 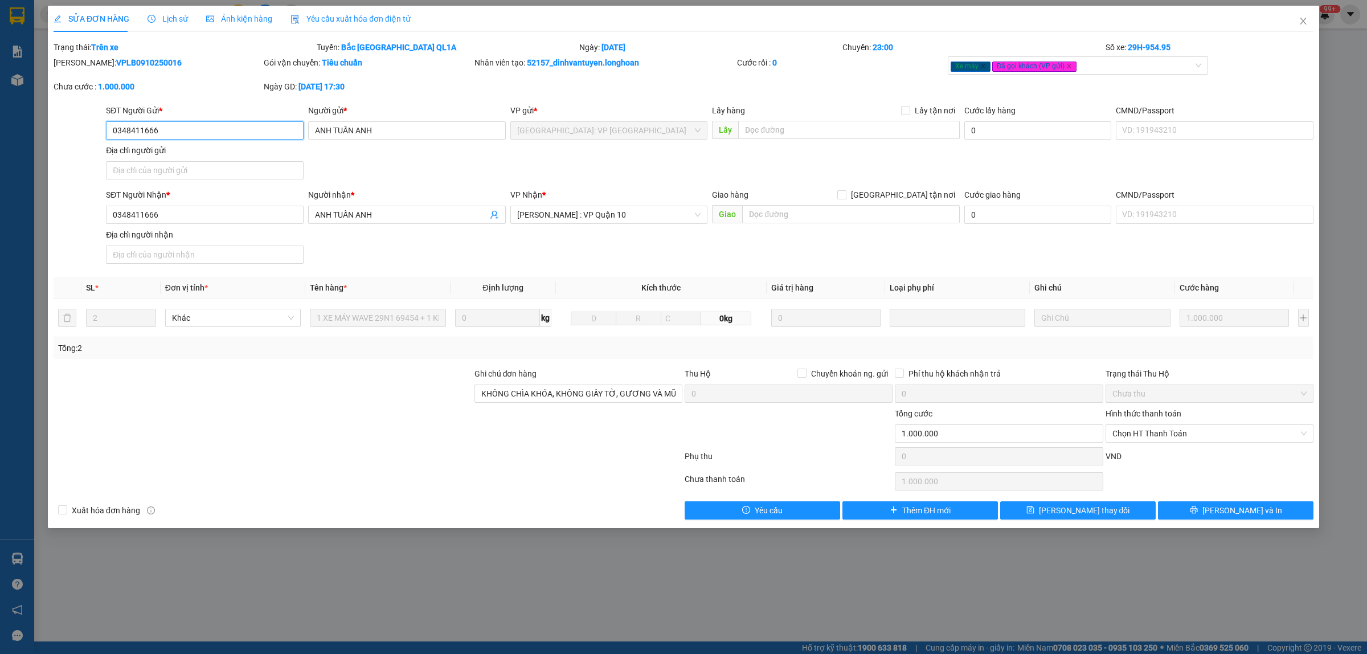 What do you see at coordinates (210, 19) in the screenshot?
I see `span: picture` at bounding box center [210, 19].